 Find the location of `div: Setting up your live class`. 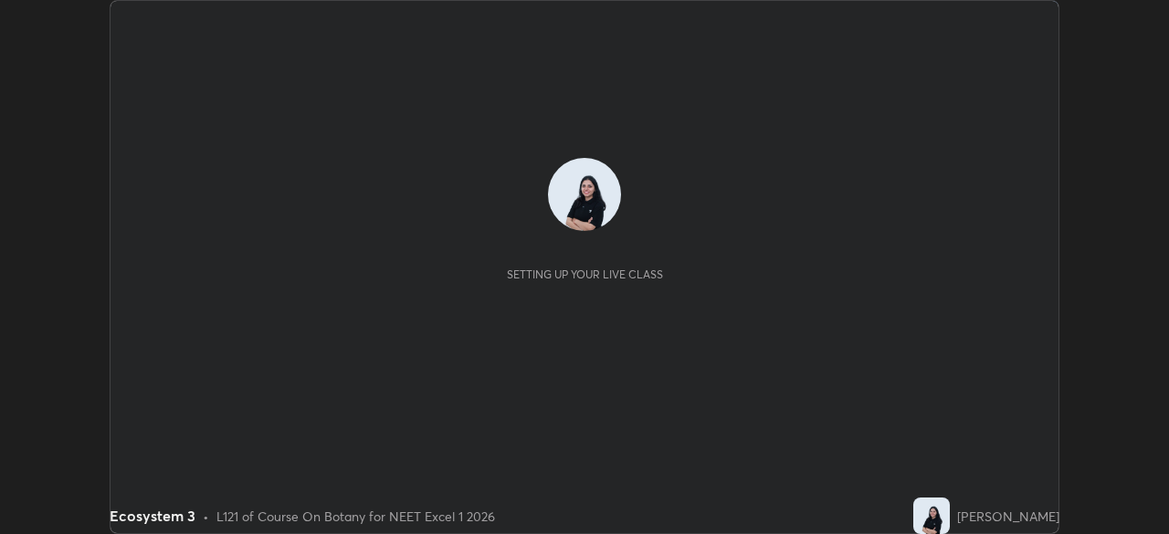

div: Setting up your live class is located at coordinates (585, 274).